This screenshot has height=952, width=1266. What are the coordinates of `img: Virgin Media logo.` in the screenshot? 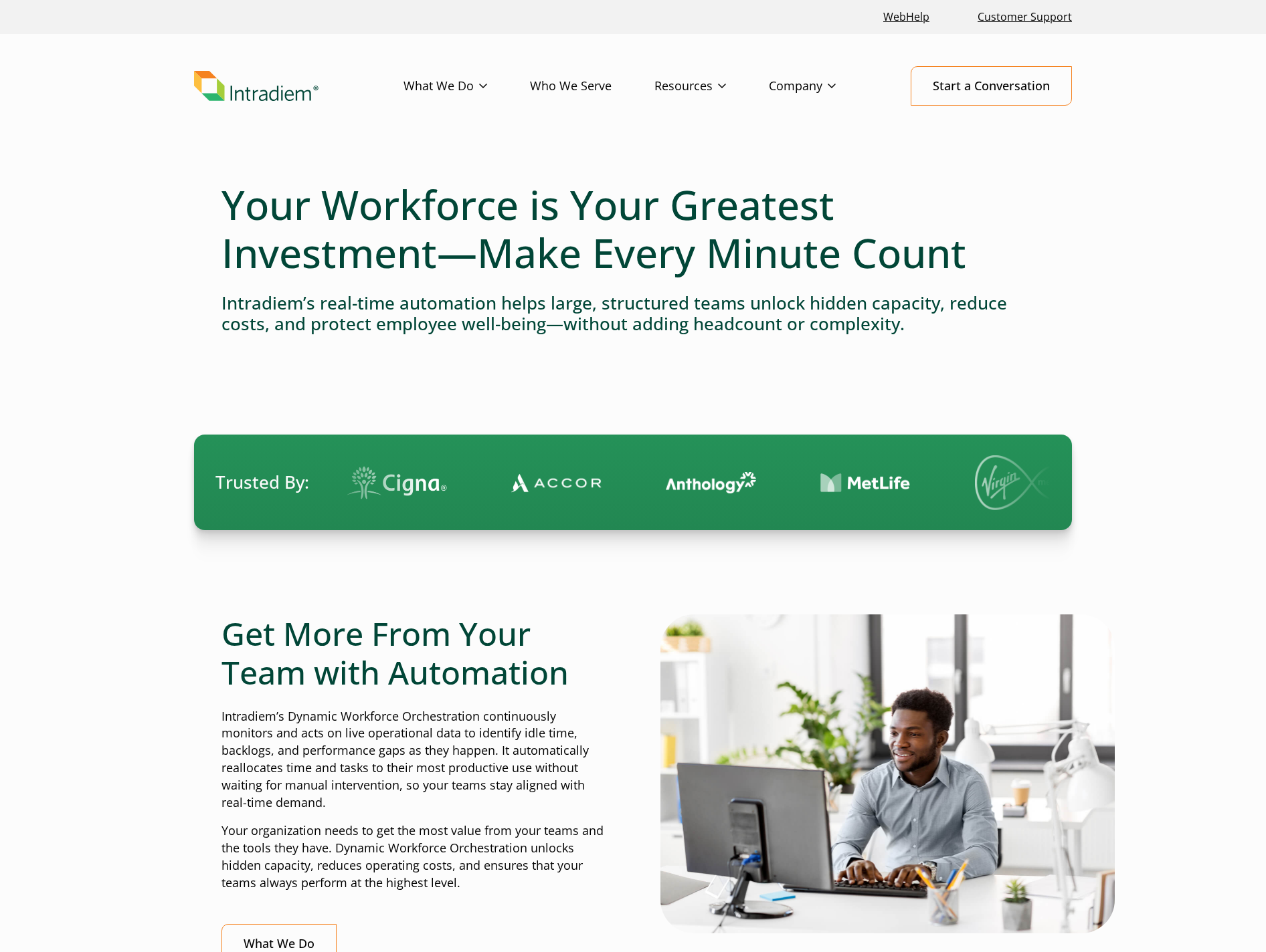 It's located at (1014, 483).